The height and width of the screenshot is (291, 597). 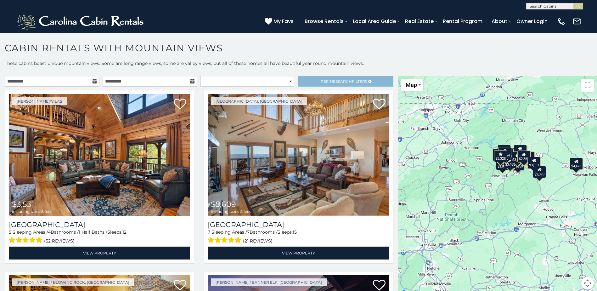 I want to click on div: $3,468, so click(x=510, y=162).